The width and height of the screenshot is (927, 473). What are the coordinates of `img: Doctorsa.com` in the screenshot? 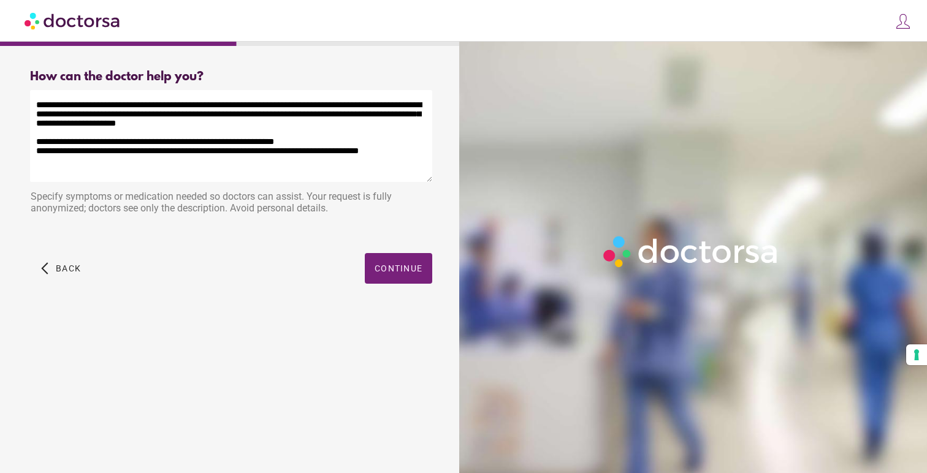 It's located at (73, 20).